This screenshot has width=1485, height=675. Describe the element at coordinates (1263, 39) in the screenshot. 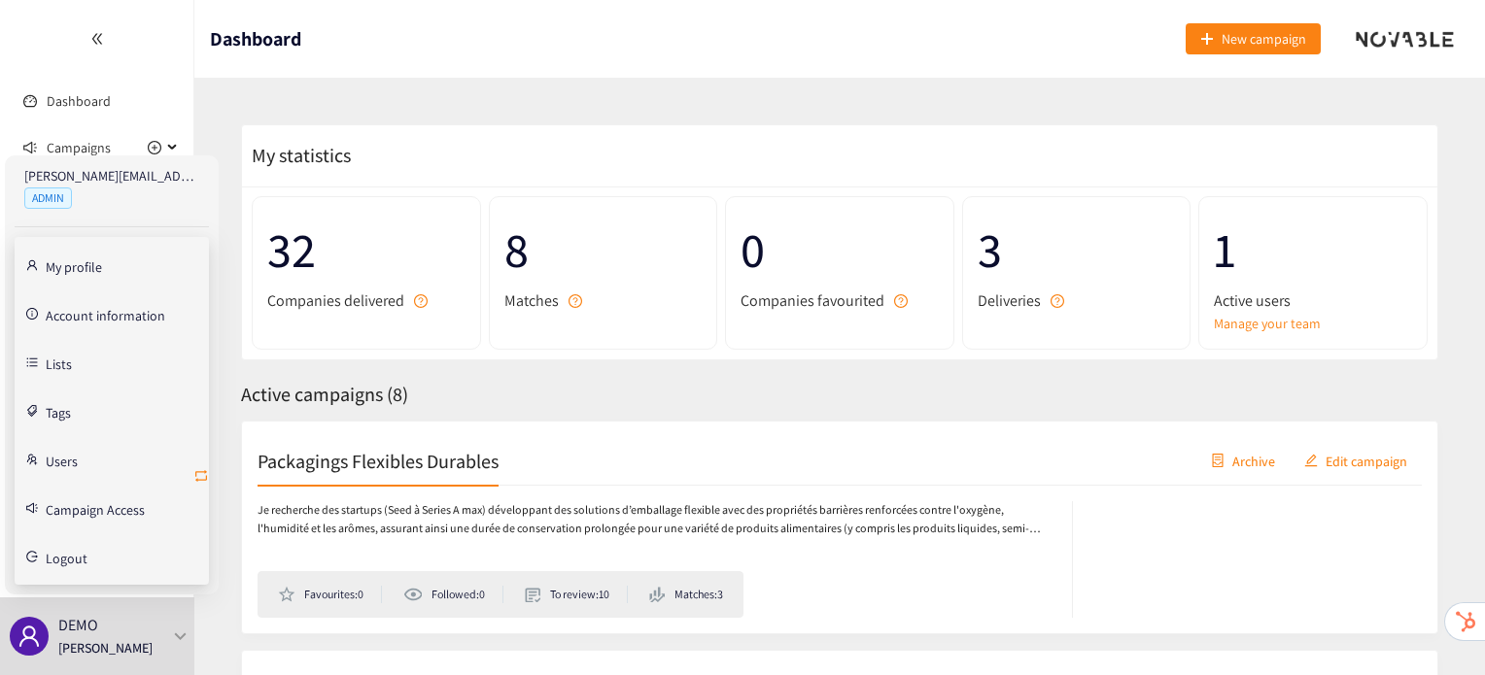

I see `span: New campaign` at that location.